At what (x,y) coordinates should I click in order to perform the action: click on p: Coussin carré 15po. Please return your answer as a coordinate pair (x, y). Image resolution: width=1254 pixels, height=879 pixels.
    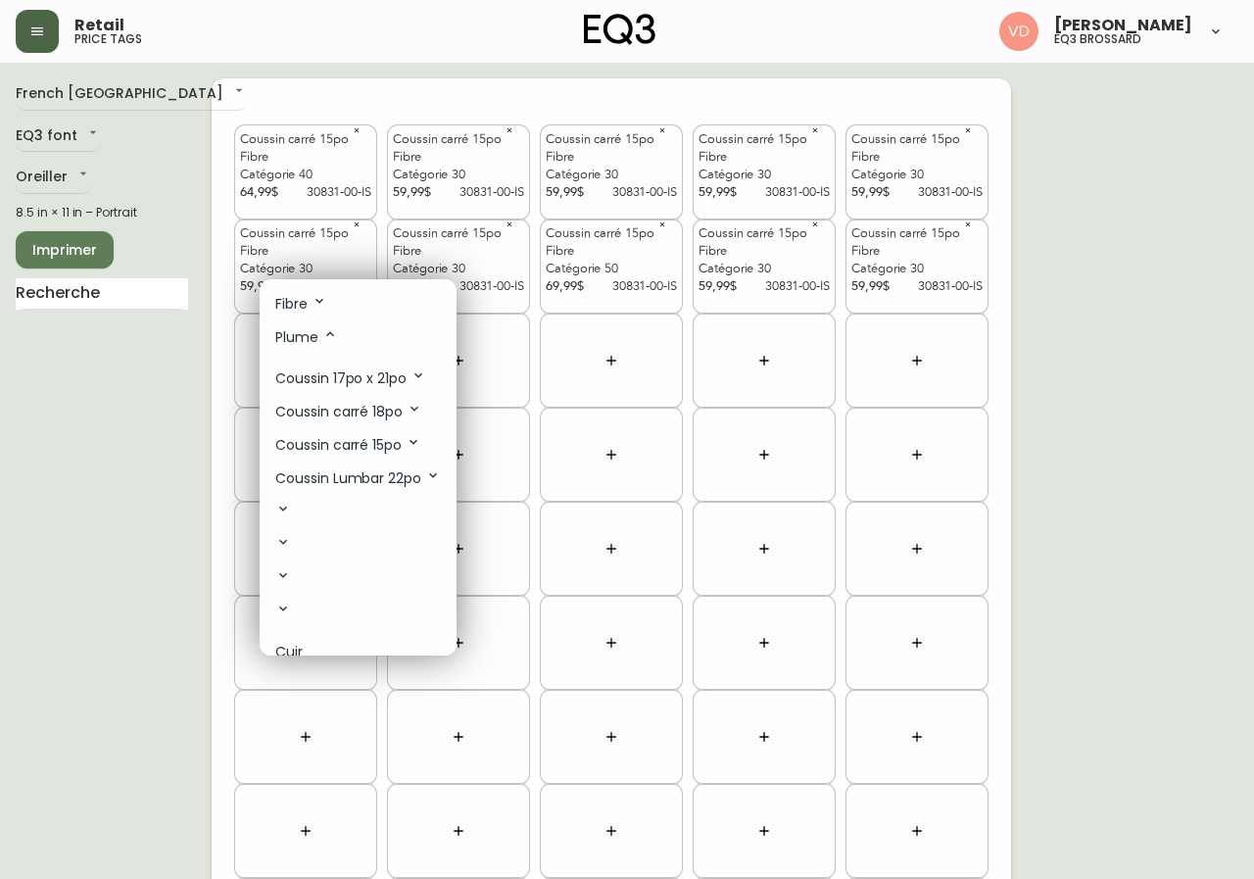
    Looking at the image, I should click on (348, 445).